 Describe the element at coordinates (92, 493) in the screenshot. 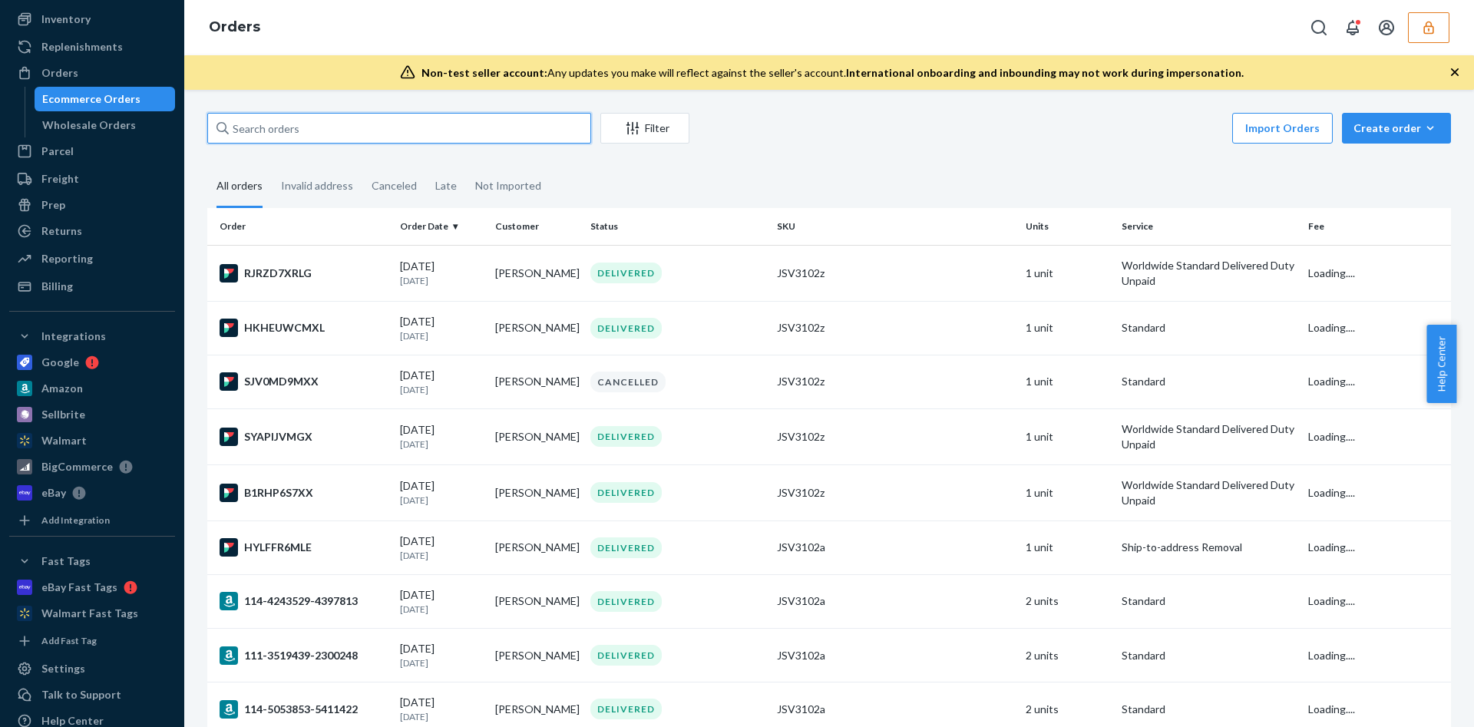

I see `a: eBay` at that location.